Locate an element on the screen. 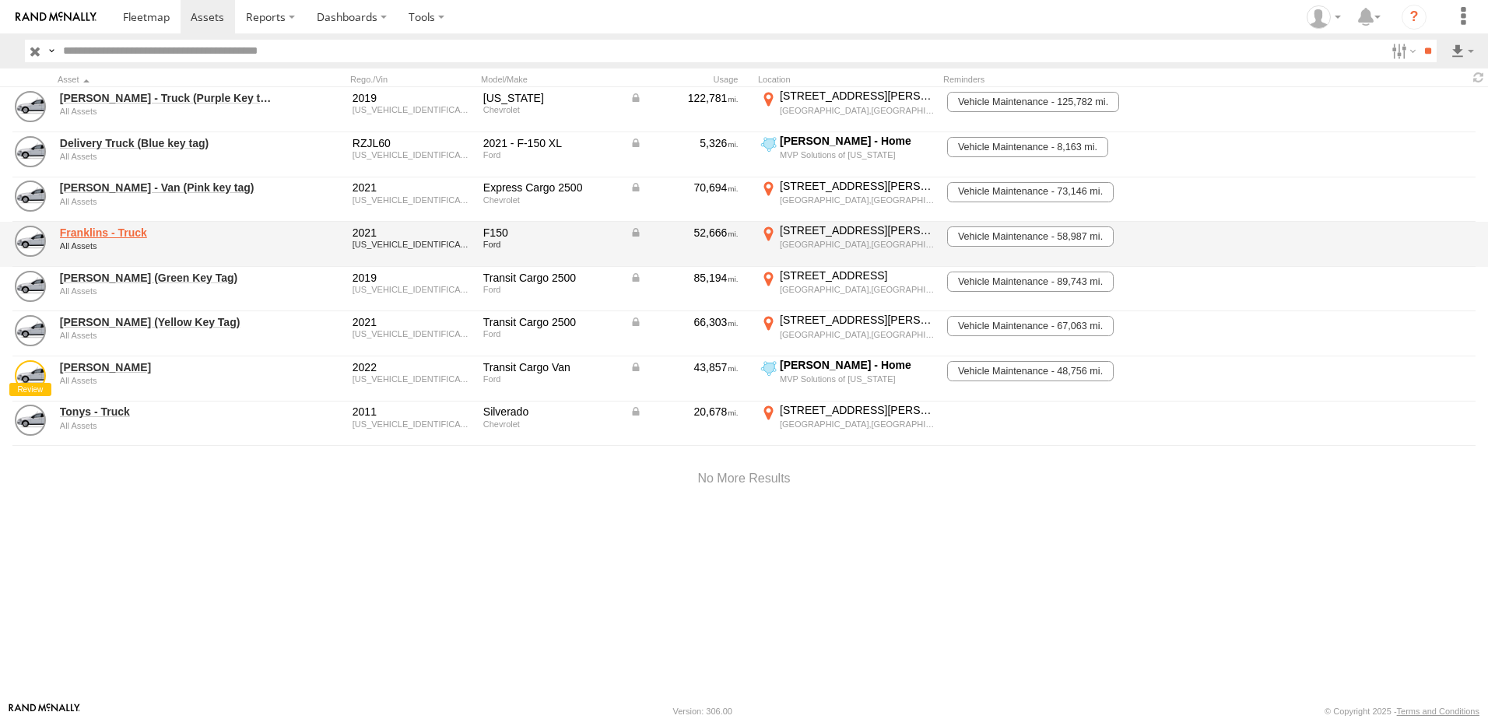  label: Search Query is located at coordinates (51, 51).